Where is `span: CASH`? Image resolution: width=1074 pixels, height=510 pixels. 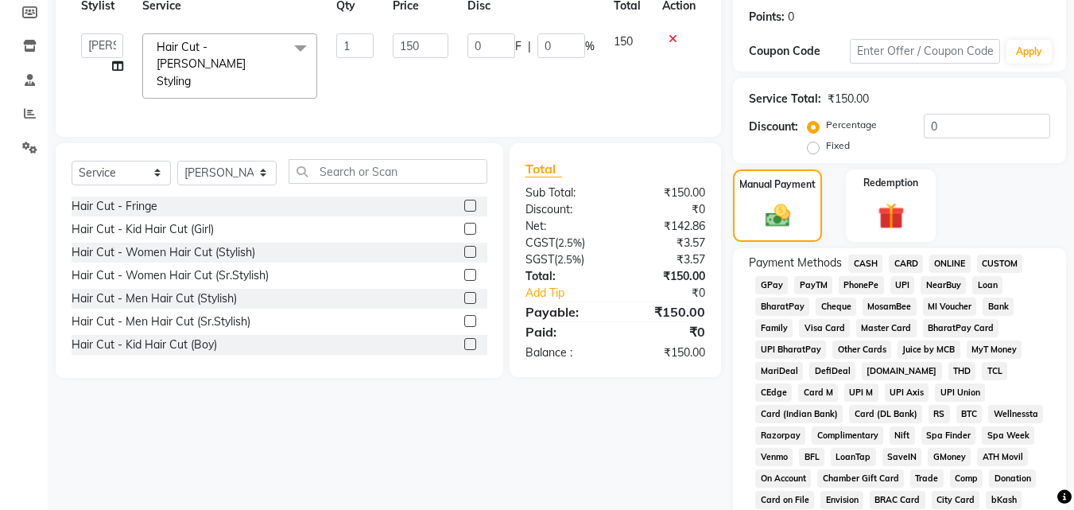
span: CASH is located at coordinates (865, 263).